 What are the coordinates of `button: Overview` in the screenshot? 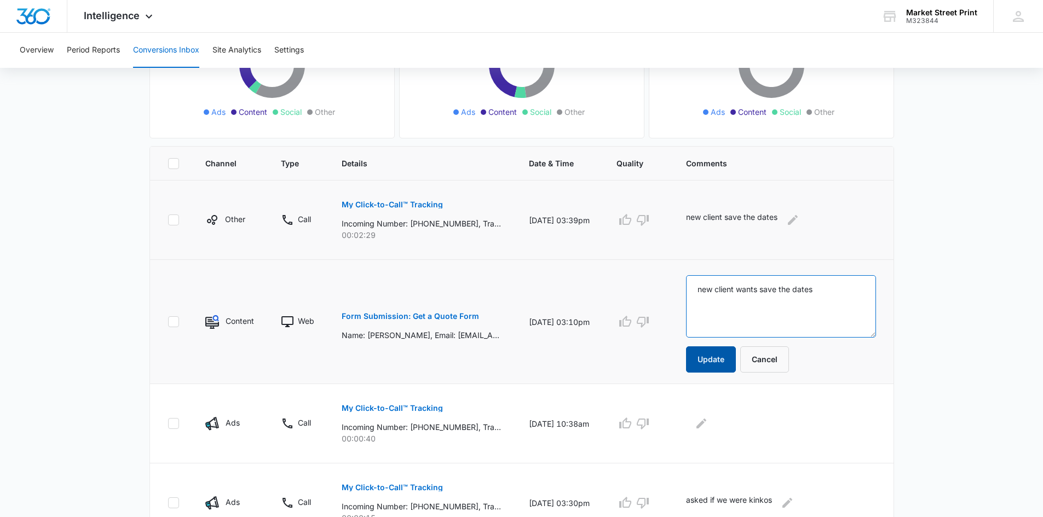 It's located at (37, 50).